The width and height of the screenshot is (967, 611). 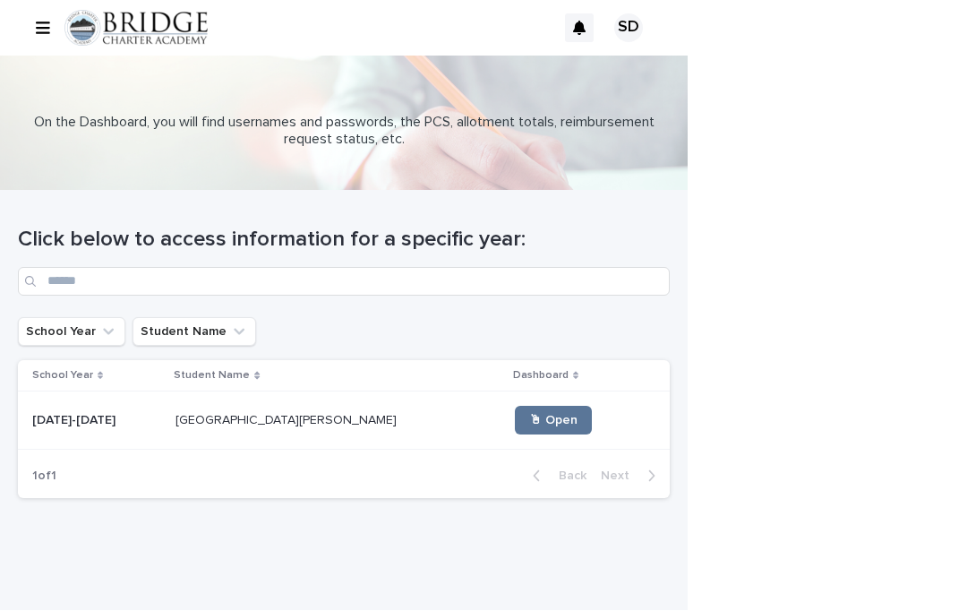 What do you see at coordinates (344, 240) in the screenshot?
I see `h1: Click below to access information for a specific year:` at bounding box center [344, 240].